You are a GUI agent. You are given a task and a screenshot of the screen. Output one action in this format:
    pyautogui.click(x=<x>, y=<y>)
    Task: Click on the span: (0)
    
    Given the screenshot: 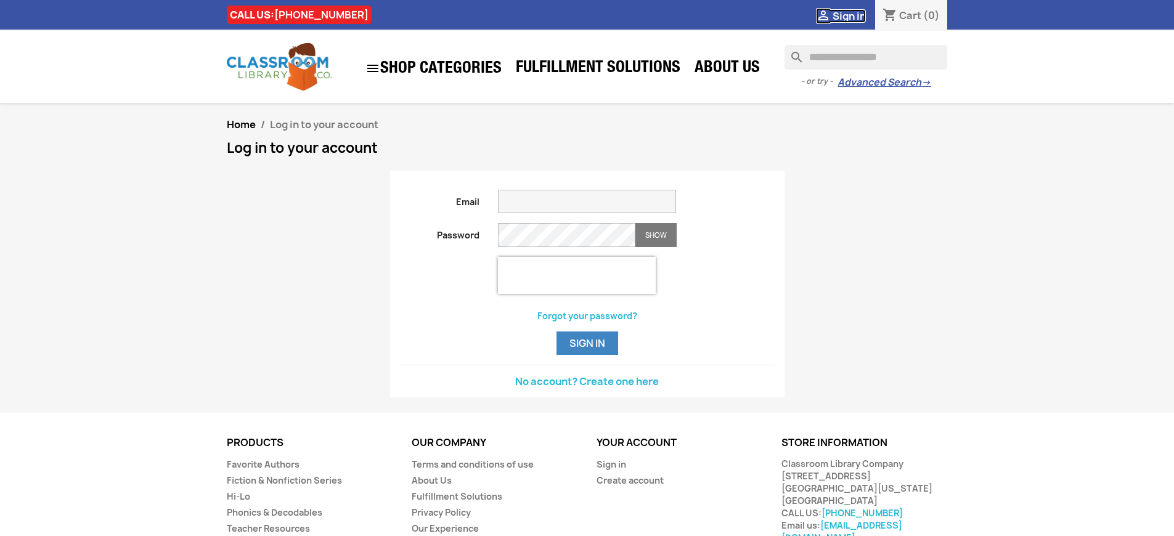 What is the action you would take?
    pyautogui.click(x=931, y=15)
    